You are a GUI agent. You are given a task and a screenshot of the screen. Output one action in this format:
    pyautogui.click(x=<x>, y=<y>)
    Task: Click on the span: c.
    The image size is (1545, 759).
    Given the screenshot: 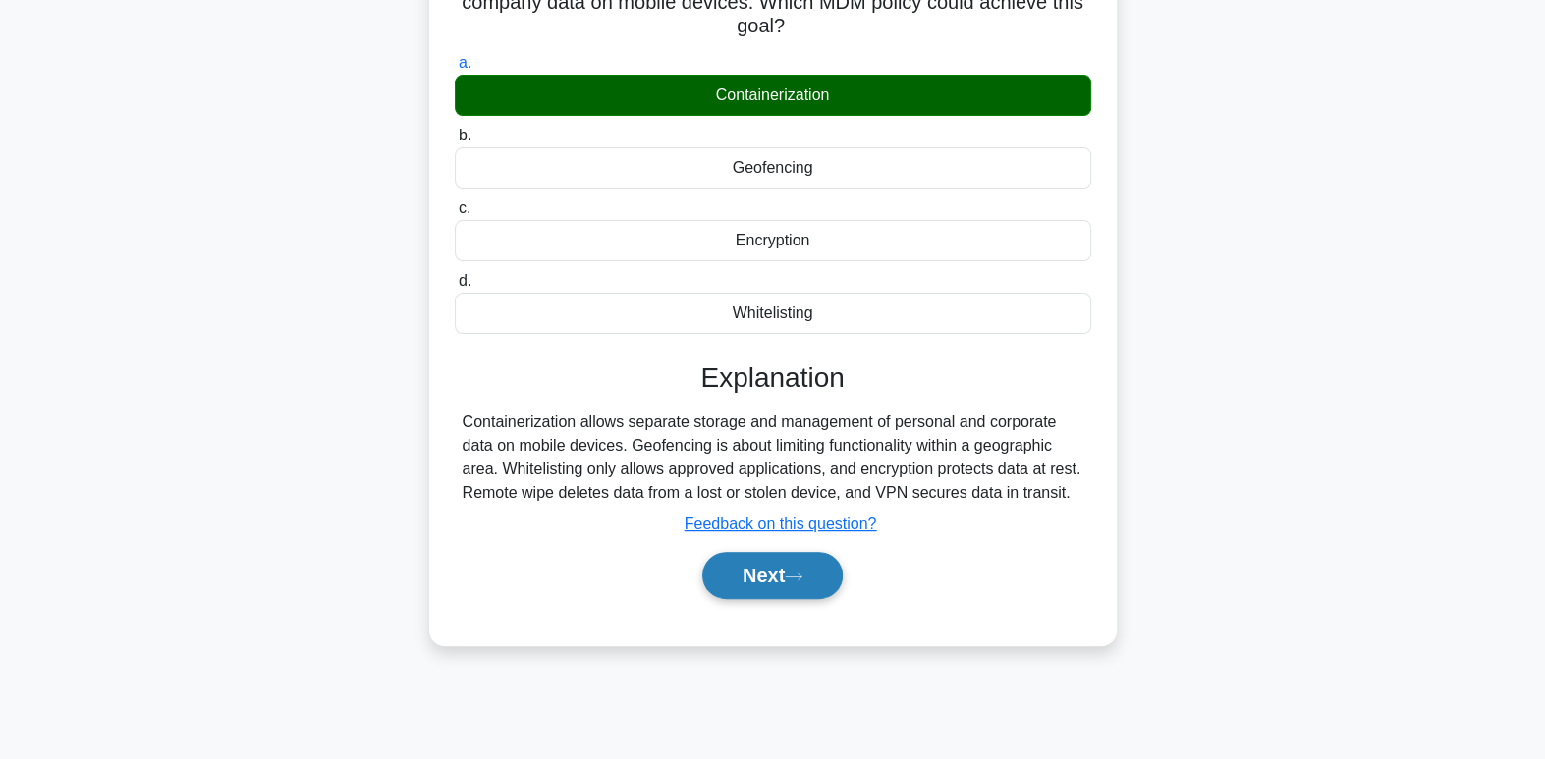 What is the action you would take?
    pyautogui.click(x=465, y=207)
    